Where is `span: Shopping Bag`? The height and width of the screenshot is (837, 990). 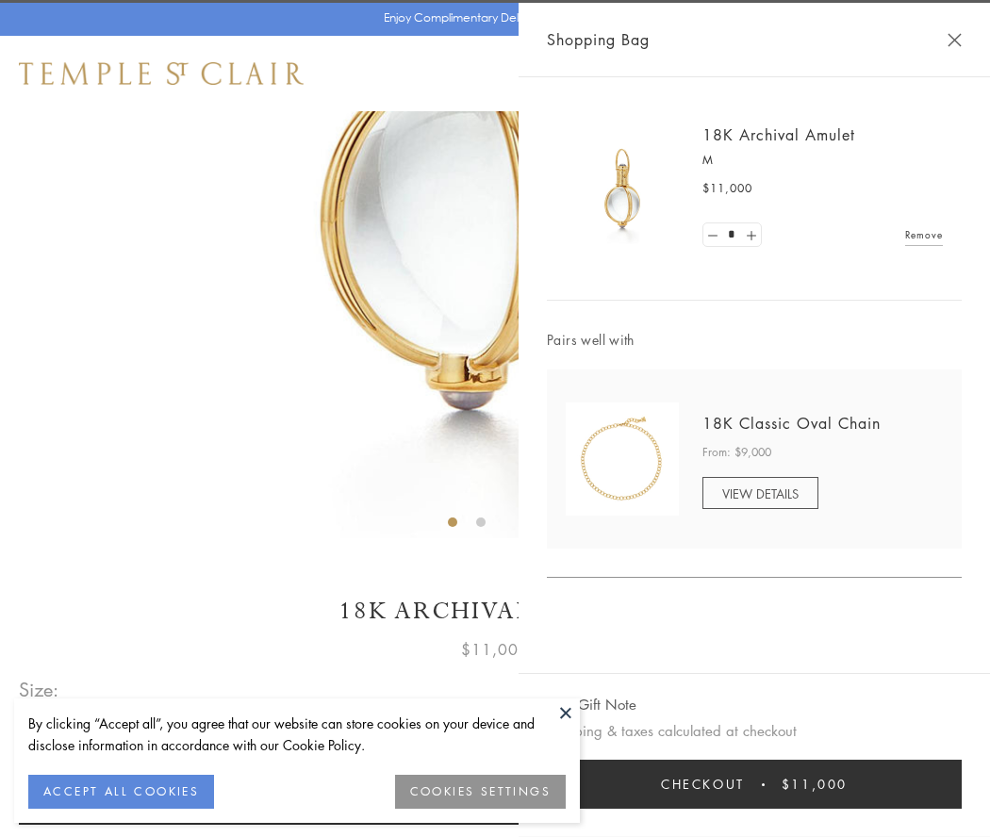
span: Shopping Bag is located at coordinates (598, 40).